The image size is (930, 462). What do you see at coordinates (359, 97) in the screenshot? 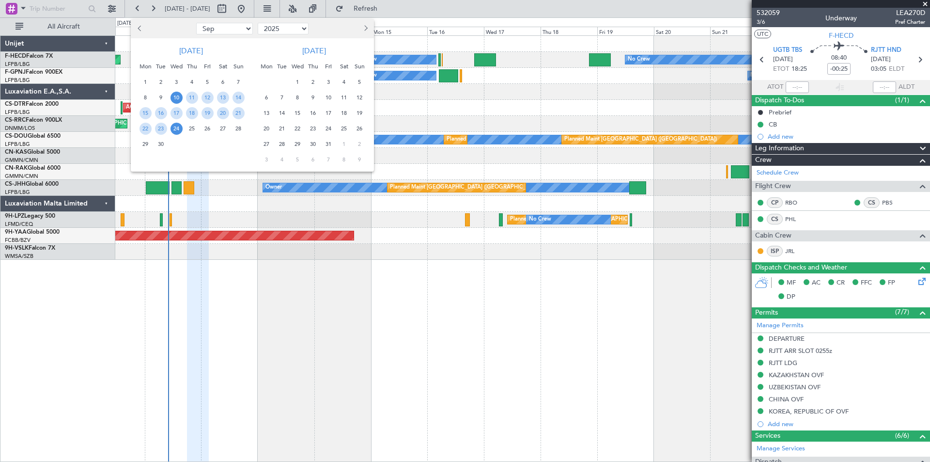
I see `div: 12-10-2025` at bounding box center [359, 97].